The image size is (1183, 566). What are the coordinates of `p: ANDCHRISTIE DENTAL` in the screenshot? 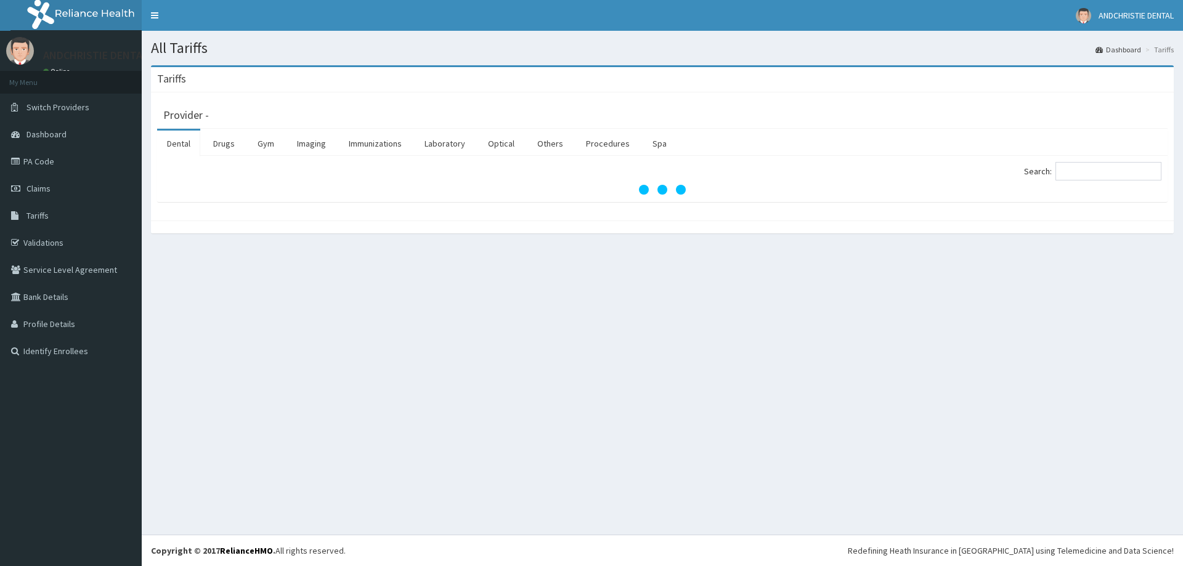 It's located at (96, 55).